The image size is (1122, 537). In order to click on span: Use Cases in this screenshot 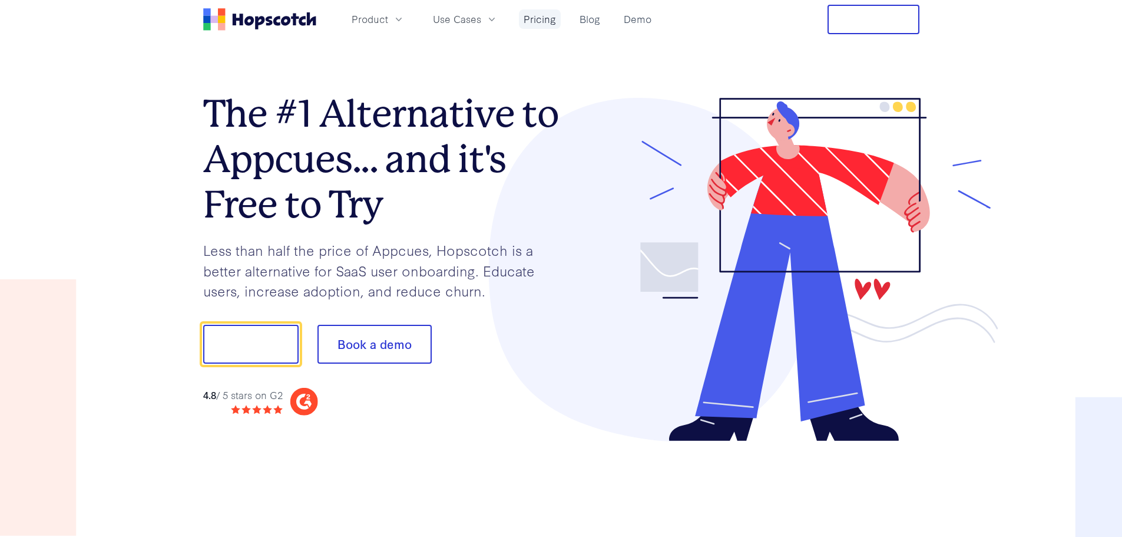, I will do `click(457, 19)`.